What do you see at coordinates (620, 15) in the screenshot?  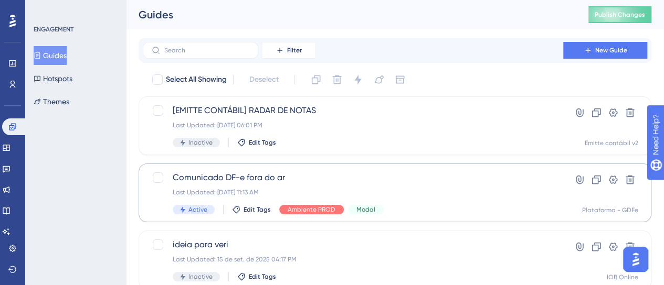 I see `span: Publish Changes` at bounding box center [620, 15].